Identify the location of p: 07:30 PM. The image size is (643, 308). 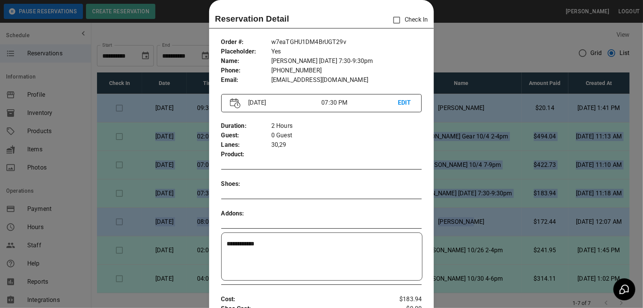
(360, 103).